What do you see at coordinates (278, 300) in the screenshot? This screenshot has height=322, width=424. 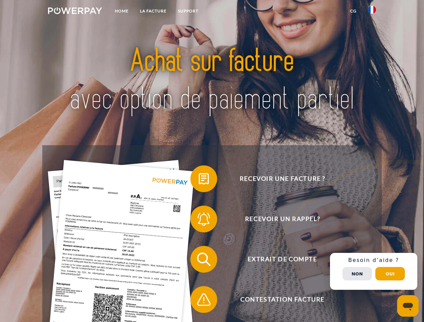 I see `button: Contestation Facture` at bounding box center [278, 300].